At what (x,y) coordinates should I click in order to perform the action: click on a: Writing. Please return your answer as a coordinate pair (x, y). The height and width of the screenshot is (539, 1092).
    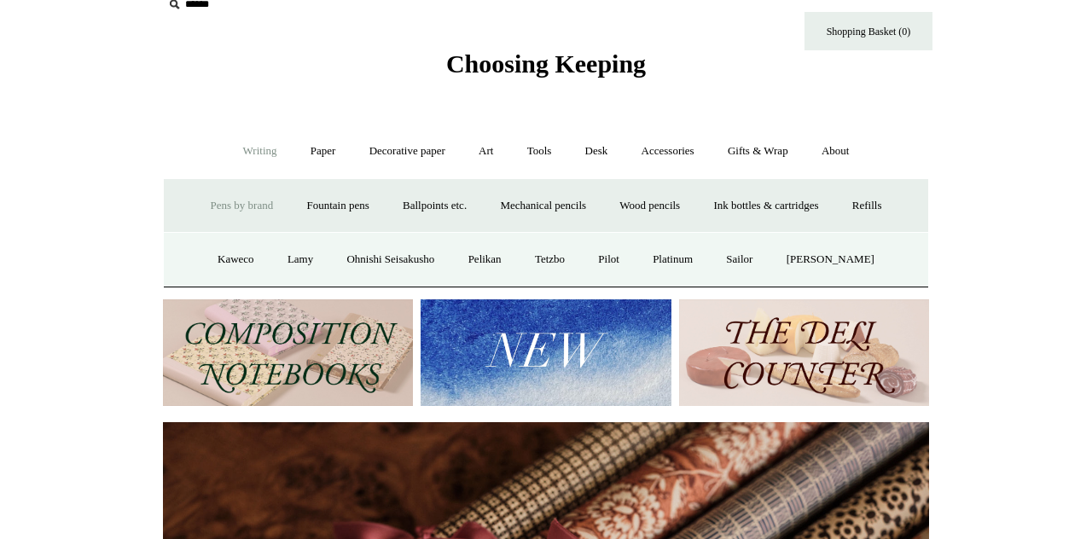
    Looking at the image, I should click on (260, 151).